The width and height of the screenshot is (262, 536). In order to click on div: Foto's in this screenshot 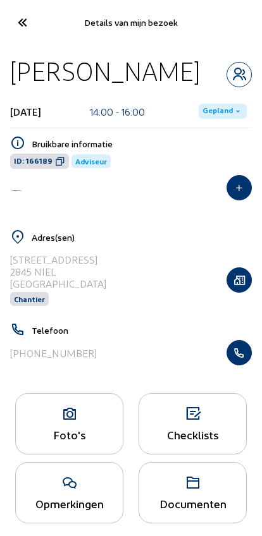, I will do `click(69, 434)`.